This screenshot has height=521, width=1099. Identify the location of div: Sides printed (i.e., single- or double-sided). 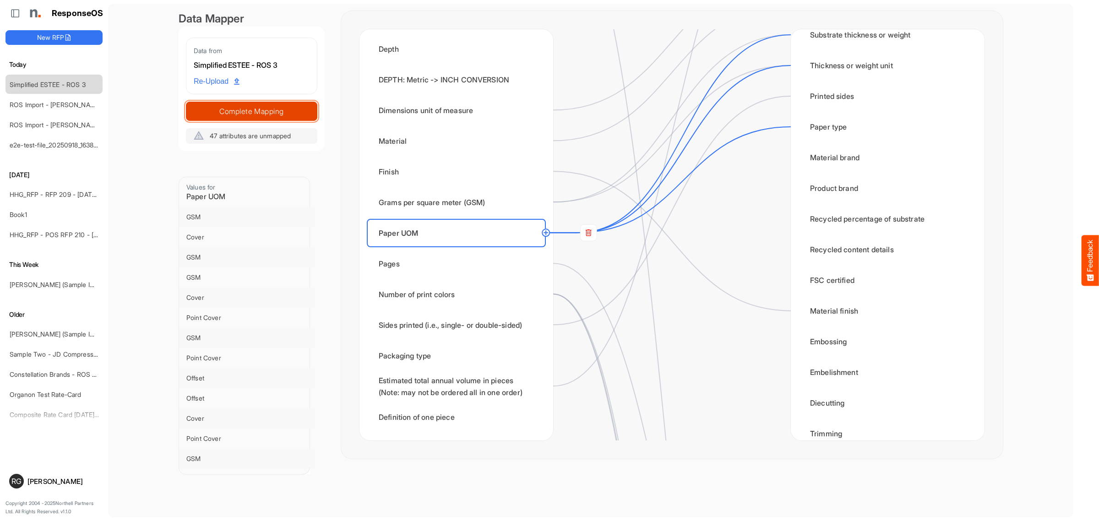
(456, 325).